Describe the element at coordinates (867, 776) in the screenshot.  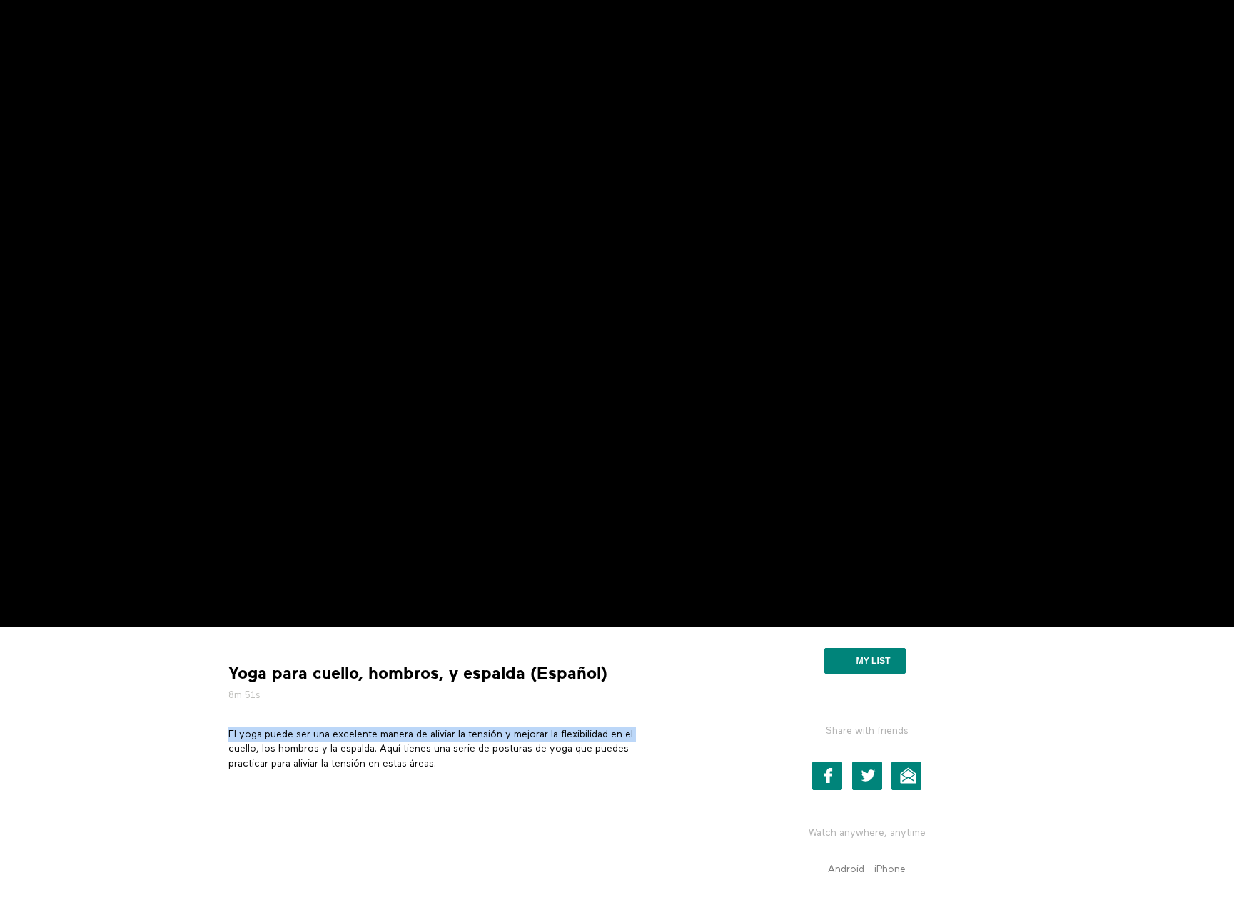
I see `a: Twitter` at that location.